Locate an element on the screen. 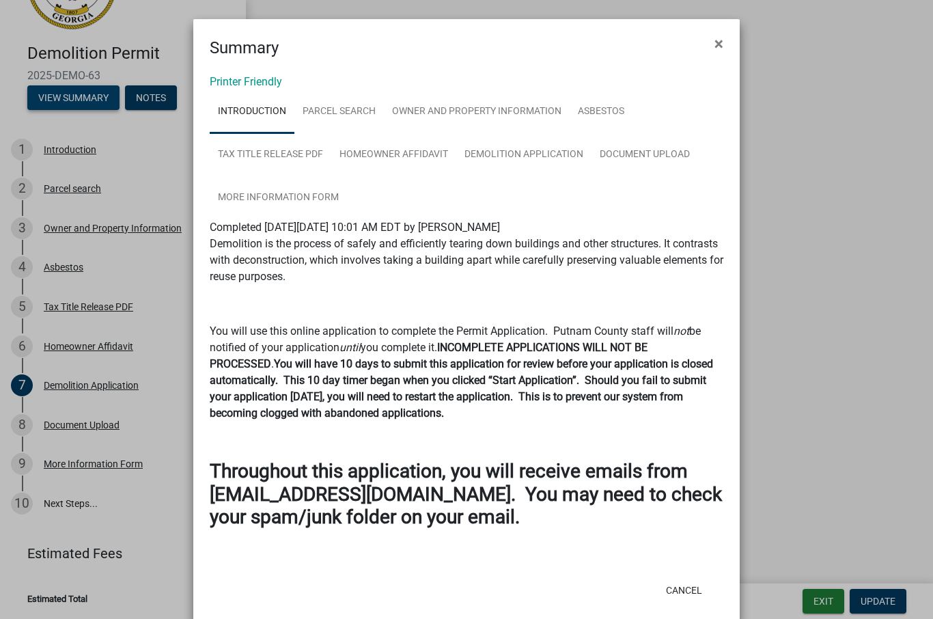  p: Demolition is the process of safely and efficiently tearing down buildings and other structures. ... is located at coordinates (467, 260).